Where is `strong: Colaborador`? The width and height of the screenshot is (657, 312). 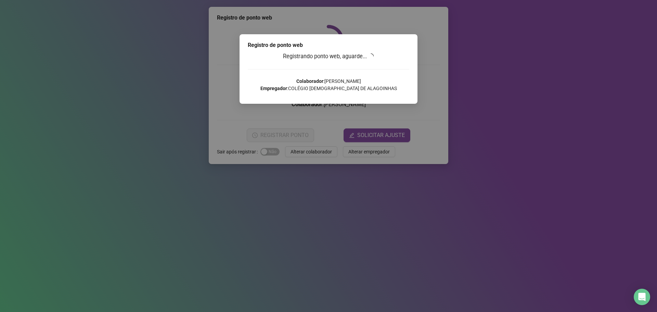 strong: Colaborador is located at coordinates (310, 81).